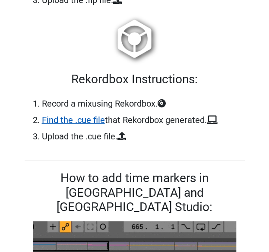 Image resolution: width=269 pixels, height=252 pixels. What do you see at coordinates (67, 103) in the screenshot?
I see `strong: Record a mix` at bounding box center [67, 103].